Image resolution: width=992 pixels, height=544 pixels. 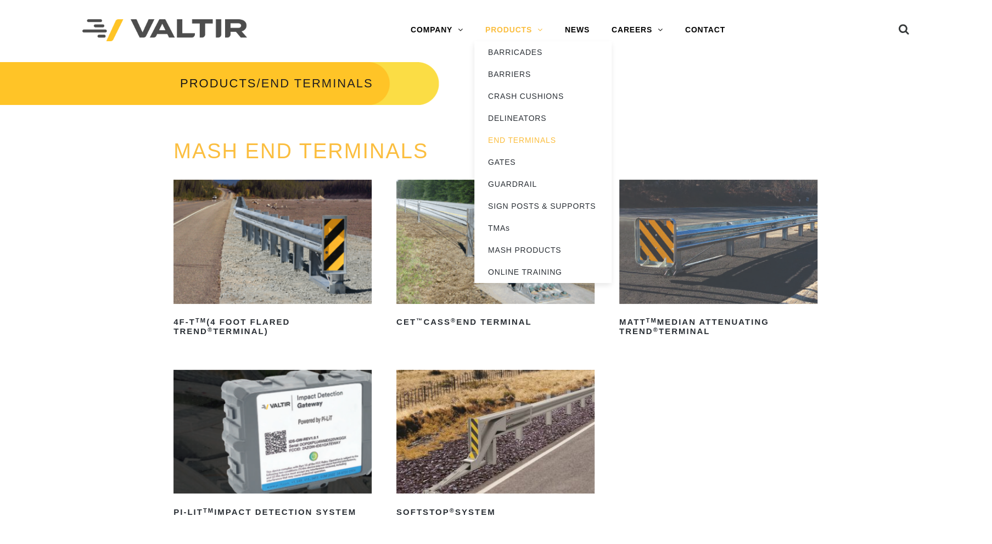 I want to click on a: PI-LITTMImpact Detection System, so click(x=272, y=445).